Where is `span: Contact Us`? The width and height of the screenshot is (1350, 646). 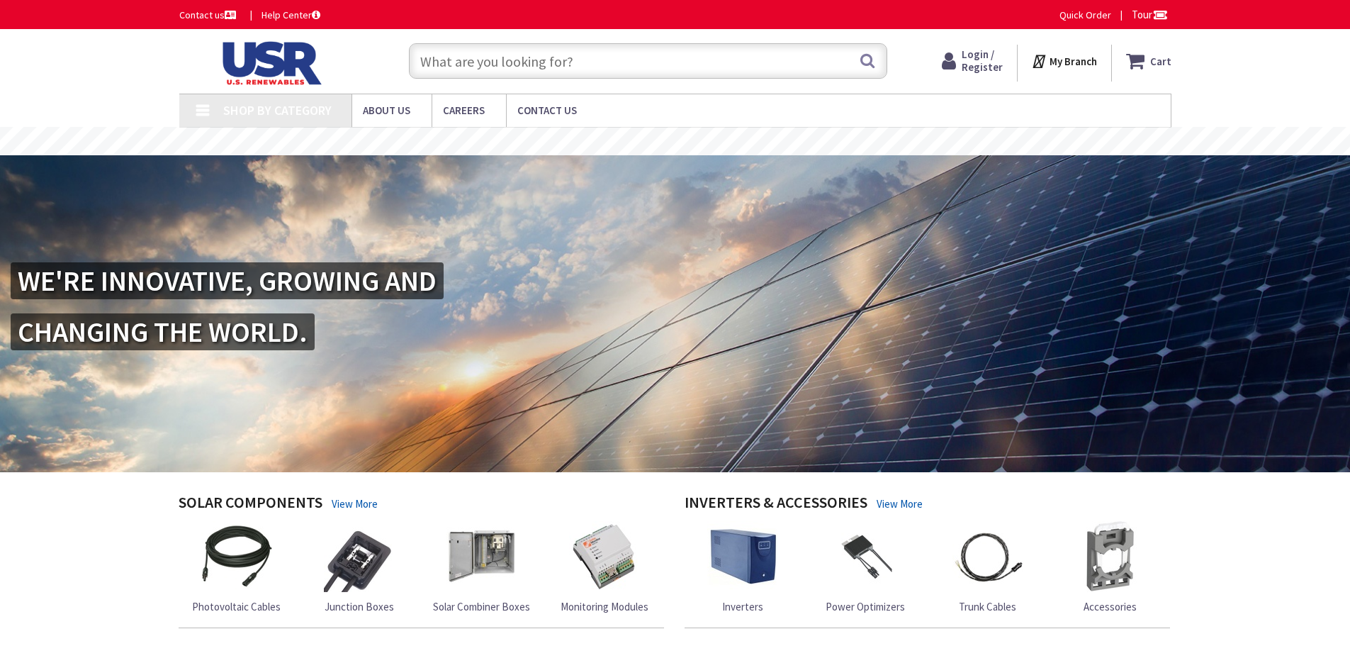 span: Contact Us is located at coordinates (547, 110).